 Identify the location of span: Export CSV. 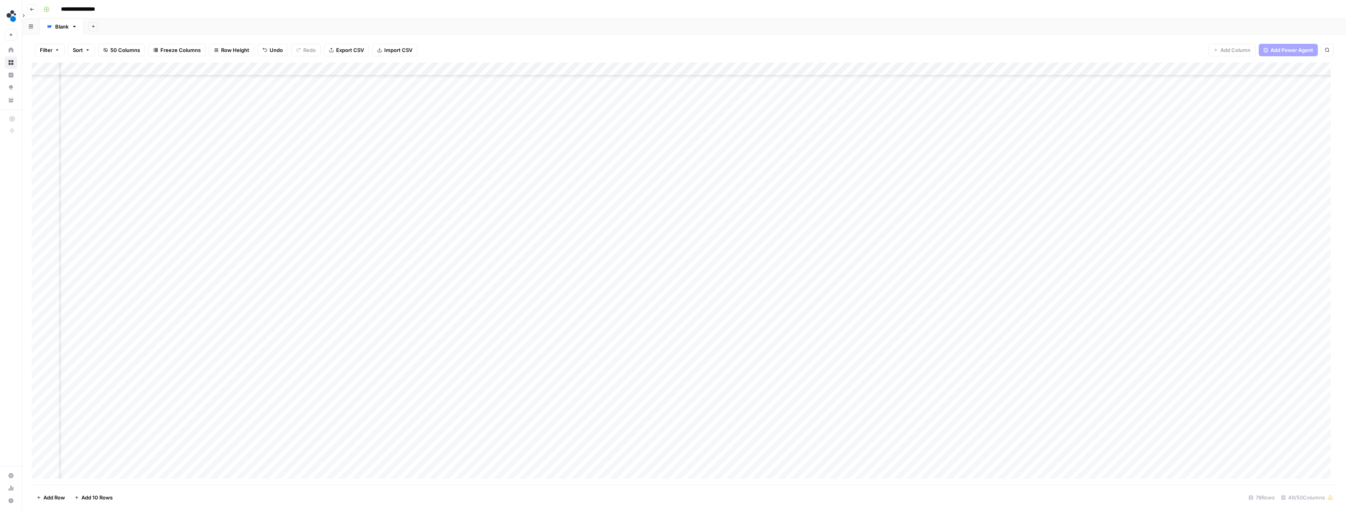
(350, 50).